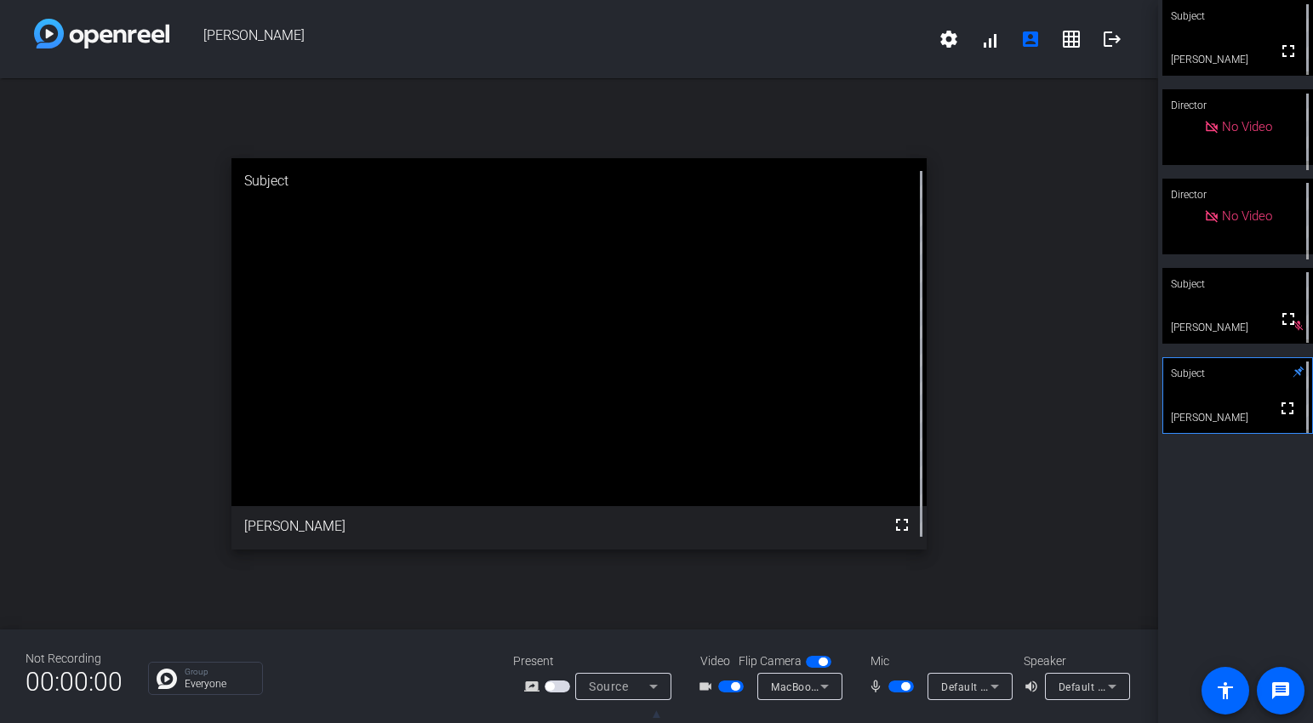  What do you see at coordinates (989, 39) in the screenshot?
I see `button: signal_cellular_alt` at bounding box center [989, 39].